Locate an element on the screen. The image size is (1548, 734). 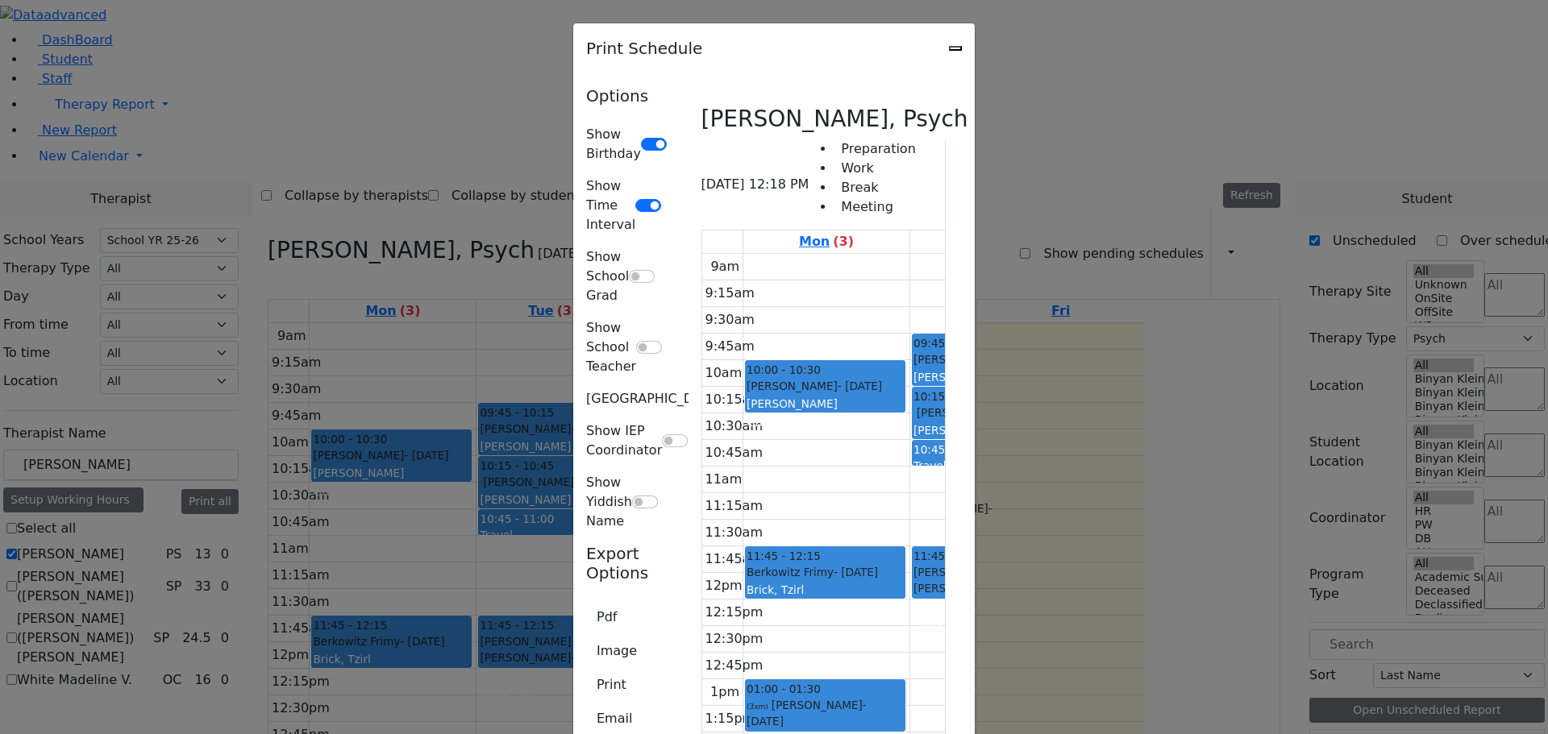
div: 9:45am is located at coordinates (730, 347).